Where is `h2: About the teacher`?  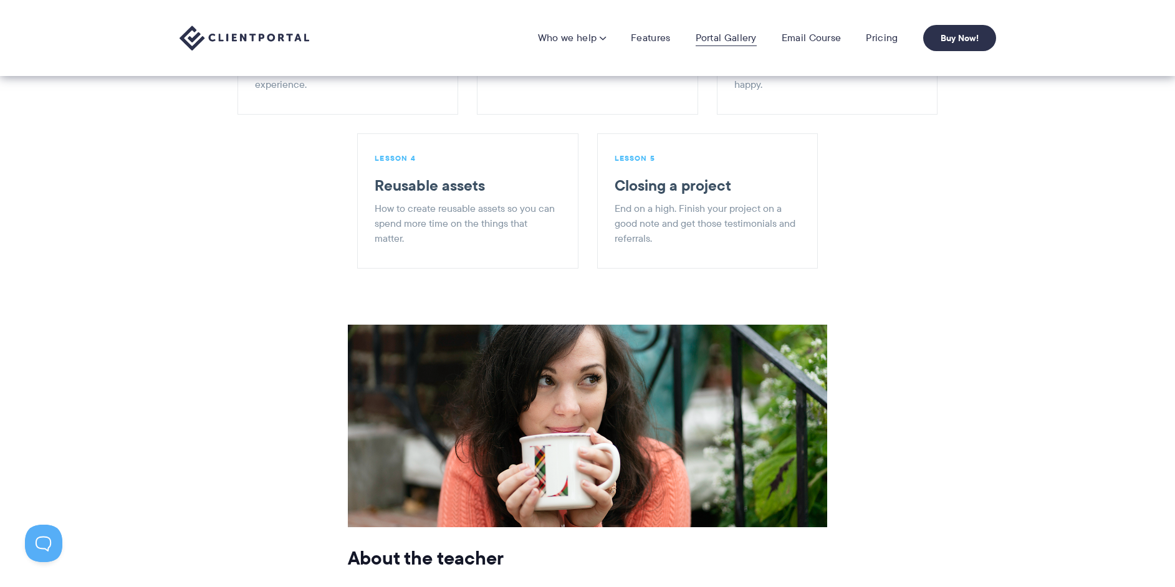 h2: About the teacher is located at coordinates (587, 559).